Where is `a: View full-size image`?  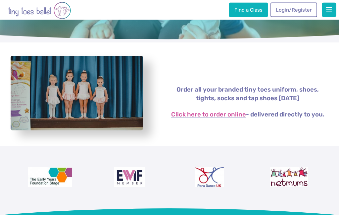
a: View full-size image is located at coordinates (77, 93).